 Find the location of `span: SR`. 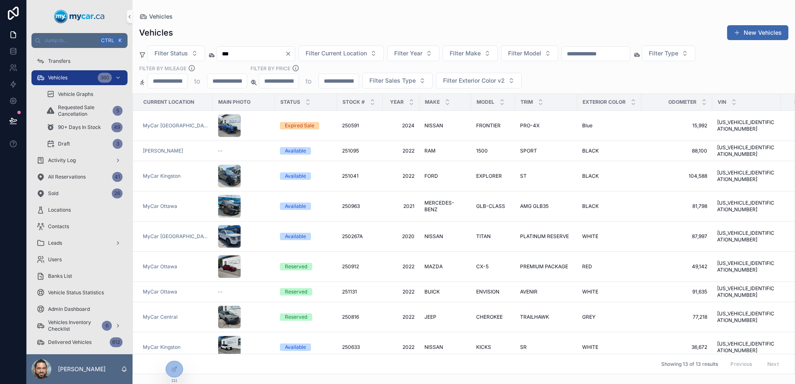

span: SR is located at coordinates (523, 348).